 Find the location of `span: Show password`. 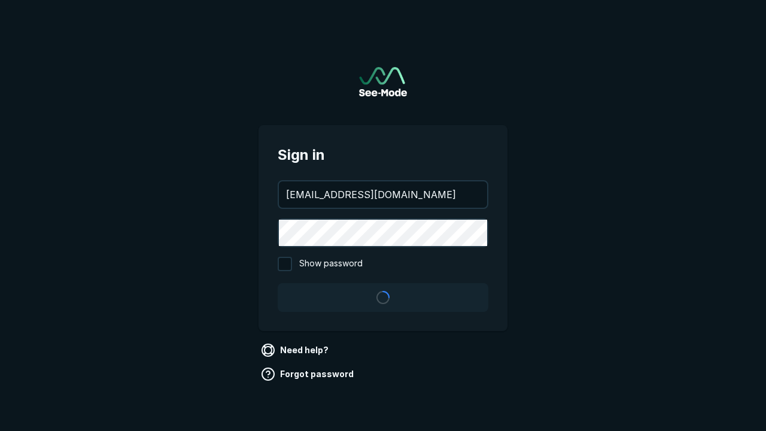

span: Show password is located at coordinates (331, 264).